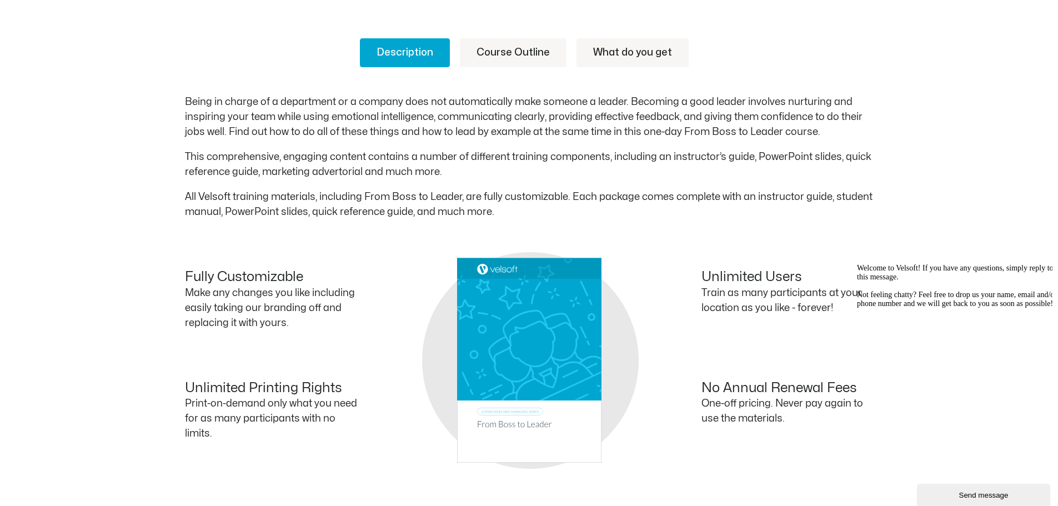  I want to click on div: Send message, so click(67, 13).